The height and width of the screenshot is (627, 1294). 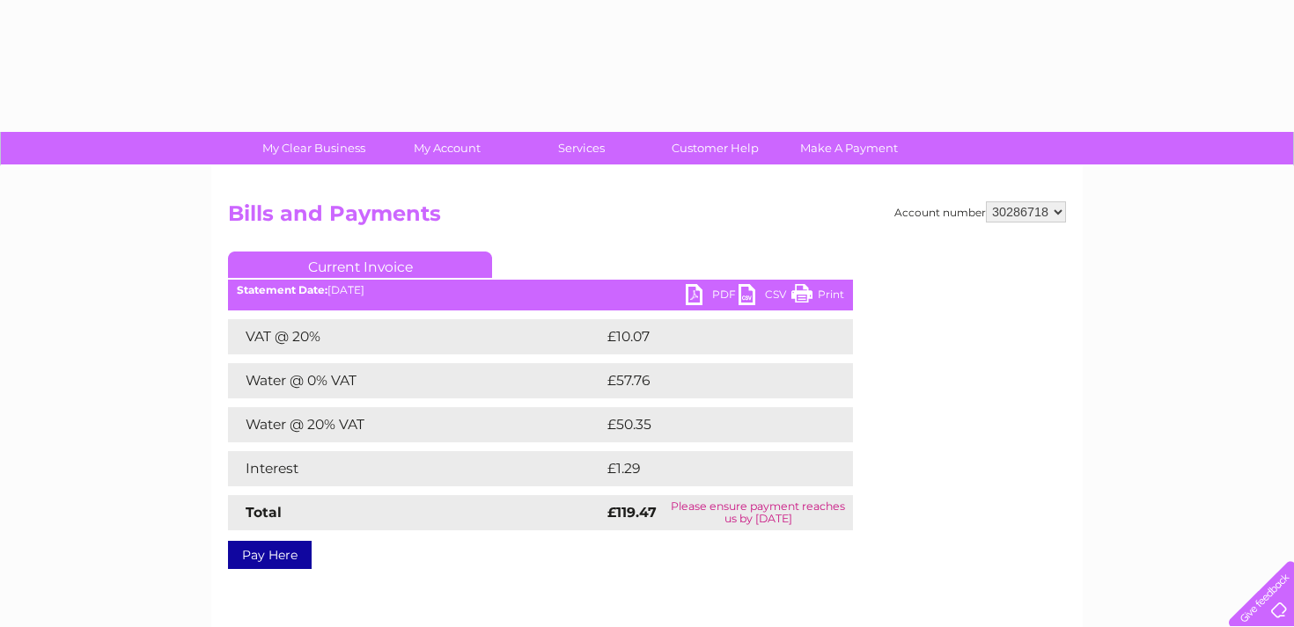 What do you see at coordinates (313, 148) in the screenshot?
I see `a: My Clear Business` at bounding box center [313, 148].